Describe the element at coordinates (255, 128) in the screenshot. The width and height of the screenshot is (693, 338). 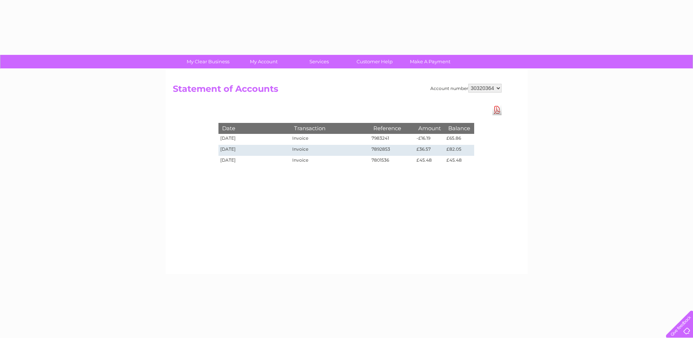
I see `th: Date` at that location.